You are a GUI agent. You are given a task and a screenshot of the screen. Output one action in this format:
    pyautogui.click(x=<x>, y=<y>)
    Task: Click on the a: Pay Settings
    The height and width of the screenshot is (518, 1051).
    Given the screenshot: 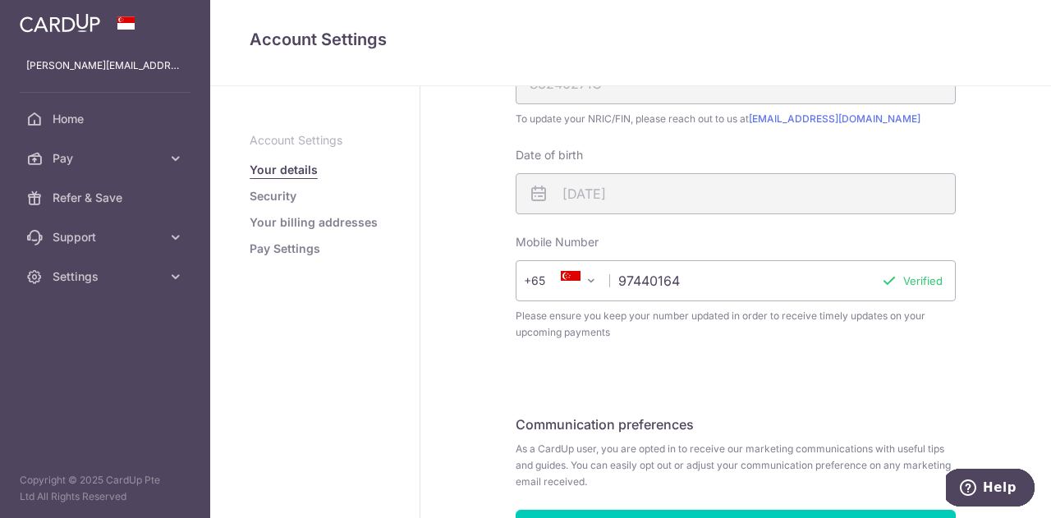 What is the action you would take?
    pyautogui.click(x=285, y=249)
    